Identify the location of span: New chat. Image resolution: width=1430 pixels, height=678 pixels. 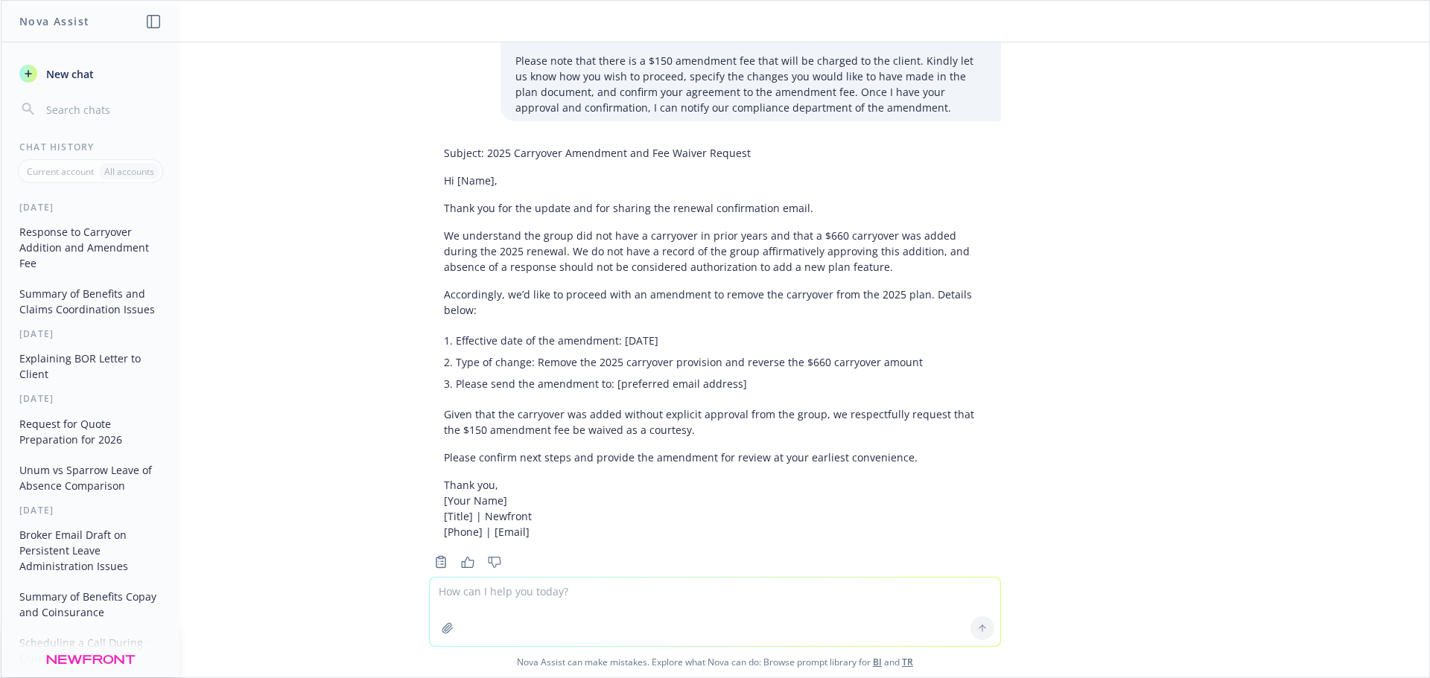
(68, 74).